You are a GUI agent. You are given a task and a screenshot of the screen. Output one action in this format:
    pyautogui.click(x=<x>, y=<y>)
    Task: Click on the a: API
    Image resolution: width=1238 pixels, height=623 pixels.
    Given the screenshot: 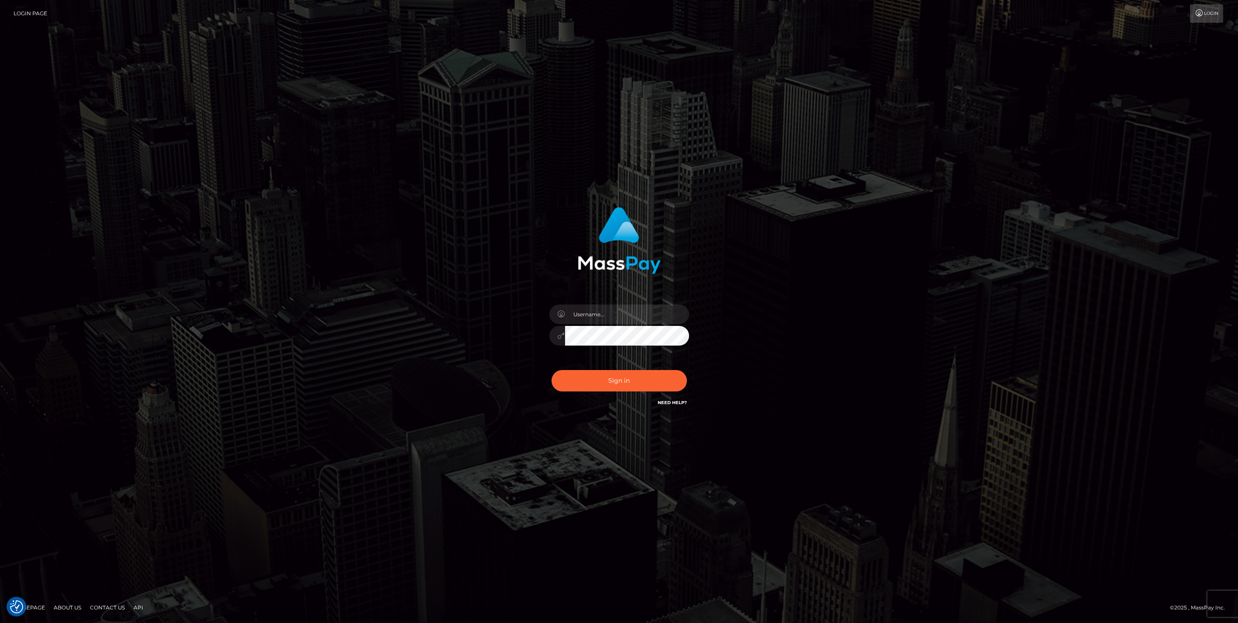 What is the action you would take?
    pyautogui.click(x=138, y=607)
    